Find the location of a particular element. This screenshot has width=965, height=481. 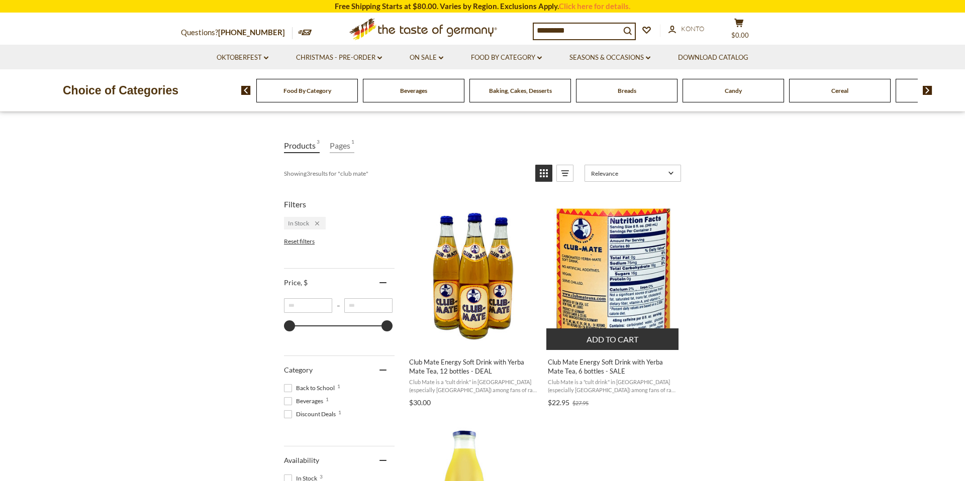

div: Showing results for " " is located at coordinates (406, 173).